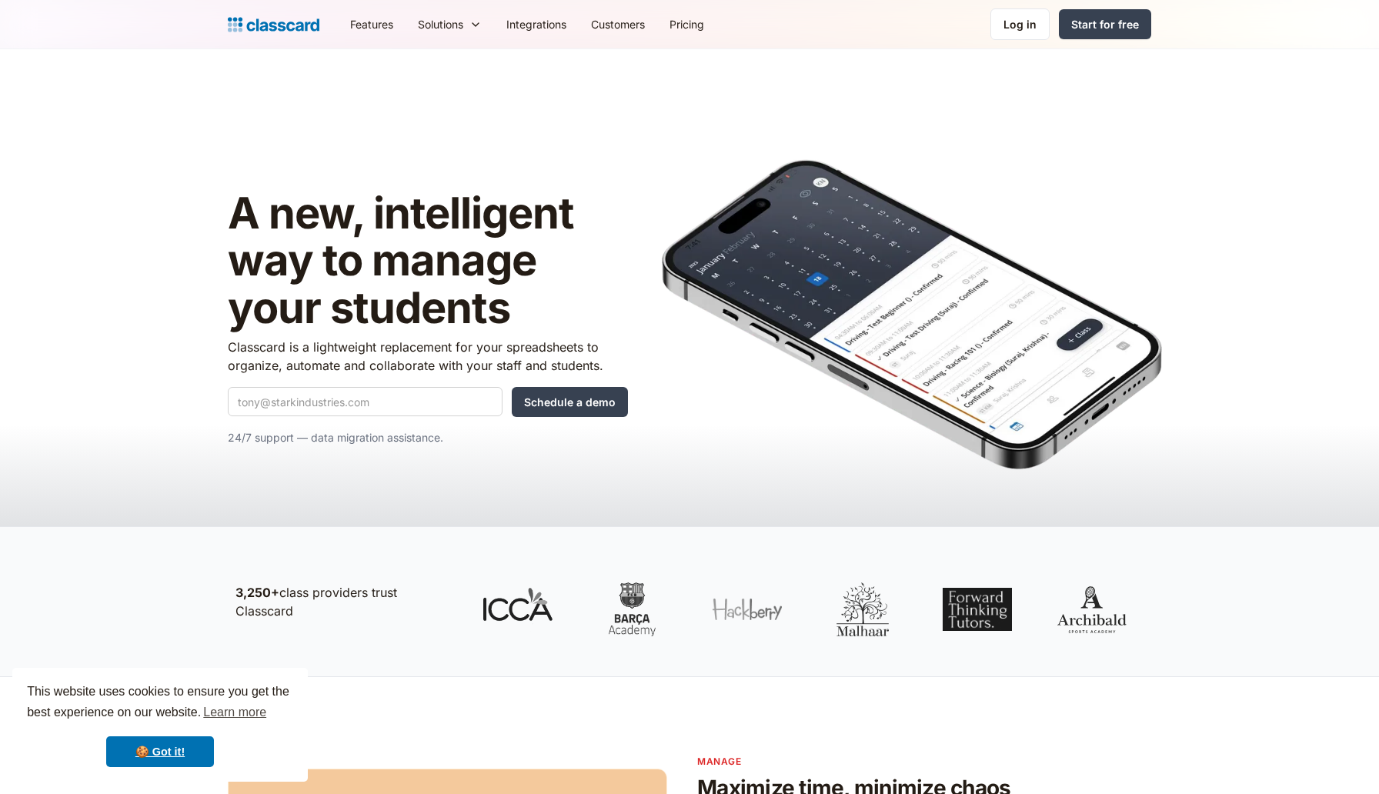  Describe the element at coordinates (687, 24) in the screenshot. I see `a: Pricing` at that location.